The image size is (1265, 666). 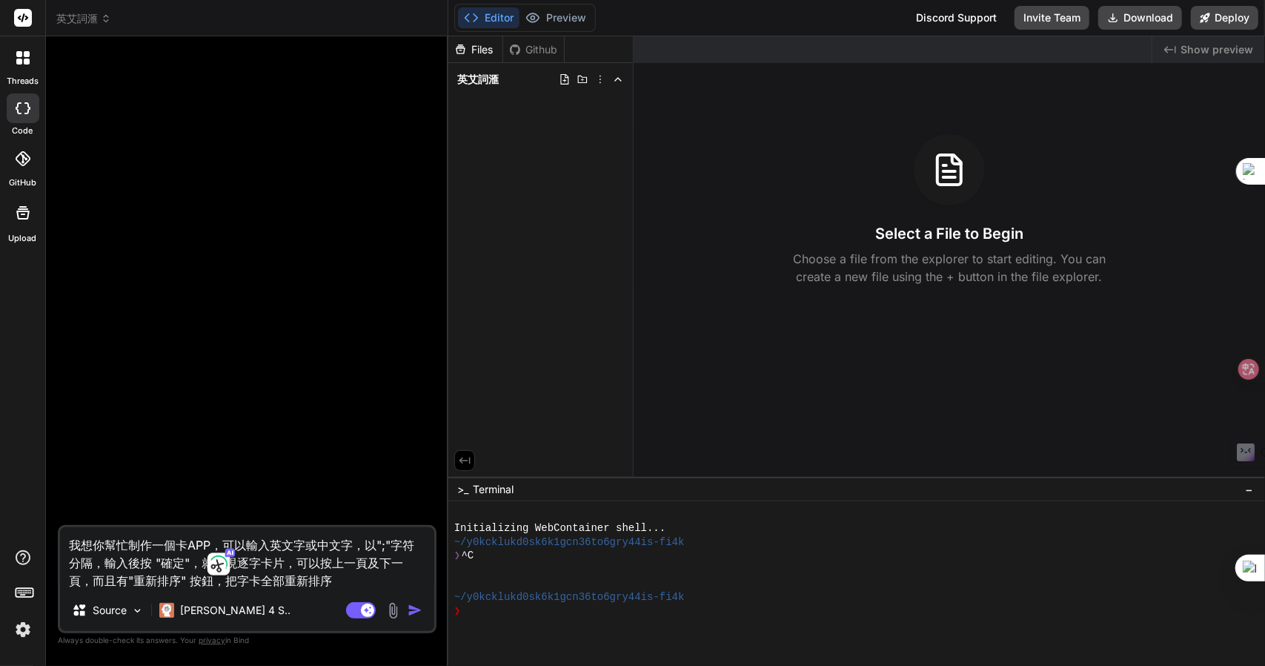 What do you see at coordinates (534, 50) in the screenshot?
I see `div: Github` at bounding box center [534, 50].